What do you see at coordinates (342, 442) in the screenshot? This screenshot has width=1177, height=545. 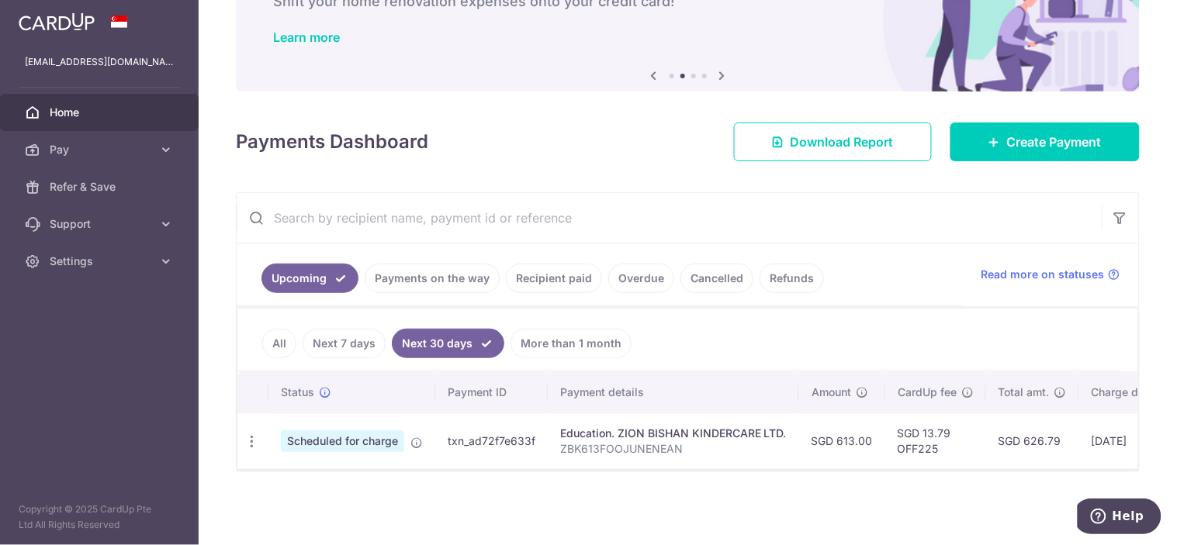 I see `span: Scheduled for charge` at bounding box center [342, 442].